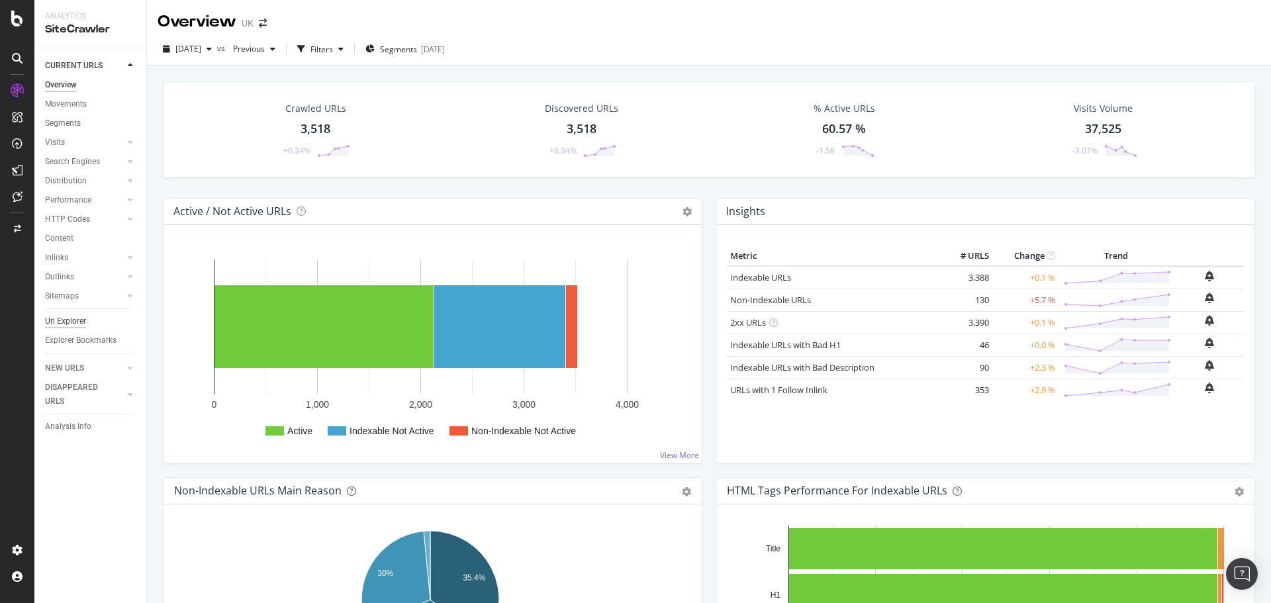 The image size is (1271, 603). Describe the element at coordinates (246, 48) in the screenshot. I see `span: Previous` at that location.